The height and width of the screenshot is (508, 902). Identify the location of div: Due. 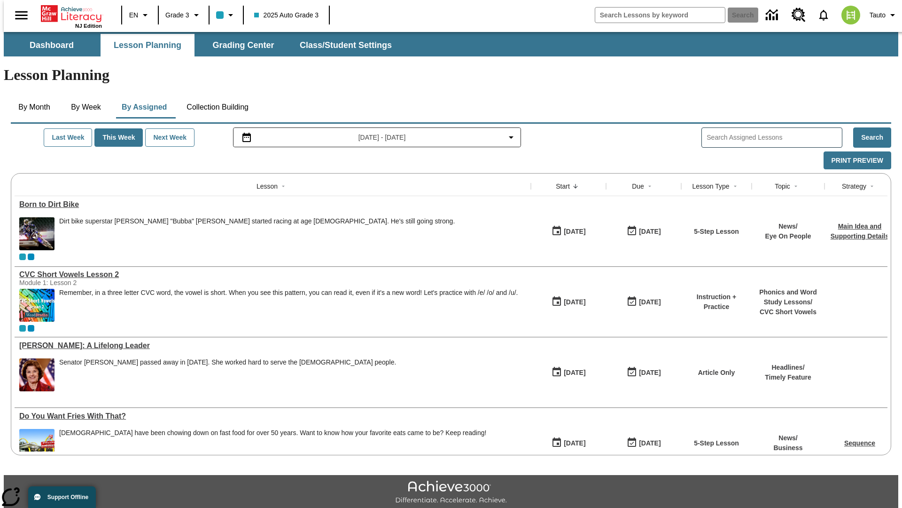
(638, 186).